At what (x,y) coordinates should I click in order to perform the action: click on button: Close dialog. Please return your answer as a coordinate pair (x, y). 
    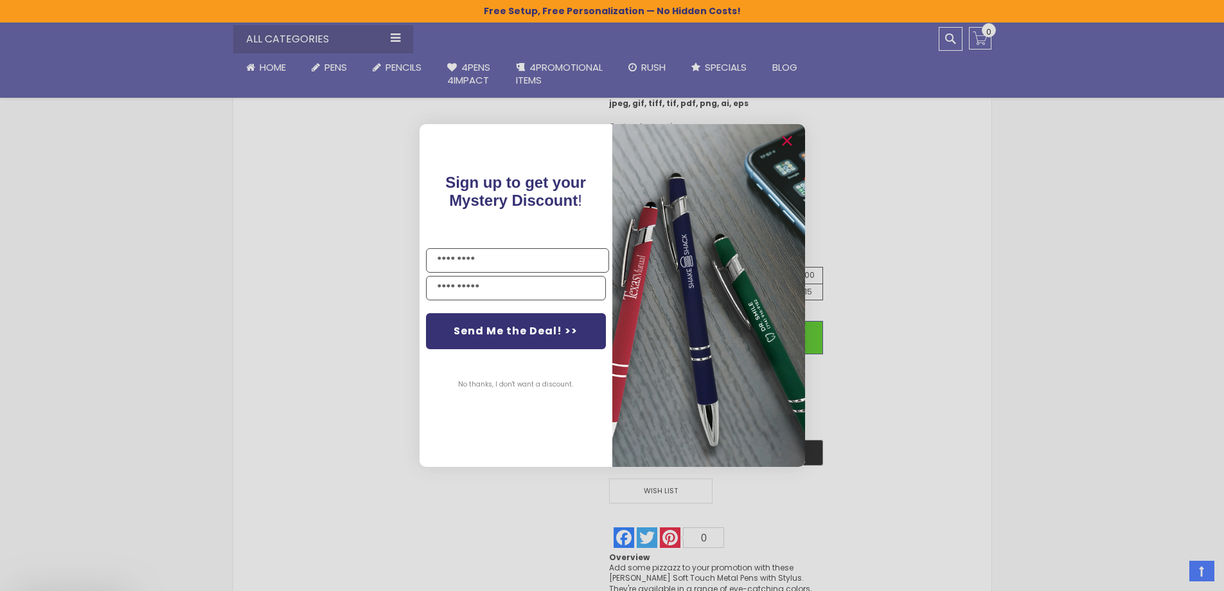
    Looking at the image, I should click on (787, 141).